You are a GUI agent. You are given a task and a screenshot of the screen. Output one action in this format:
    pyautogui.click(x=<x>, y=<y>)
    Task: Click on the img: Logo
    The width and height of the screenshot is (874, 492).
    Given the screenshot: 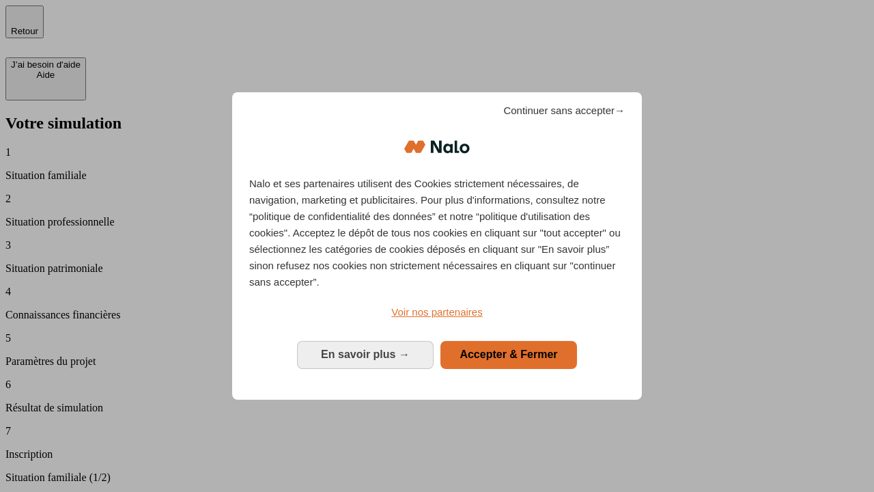 What is the action you would take?
    pyautogui.click(x=437, y=147)
    